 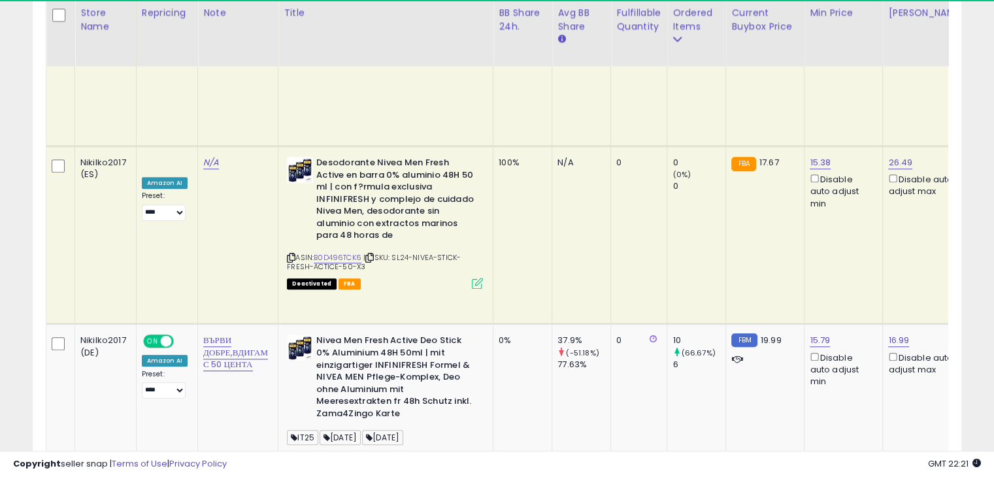 What do you see at coordinates (583, 365) in the screenshot?
I see `div: 77.63%` at bounding box center [583, 365].